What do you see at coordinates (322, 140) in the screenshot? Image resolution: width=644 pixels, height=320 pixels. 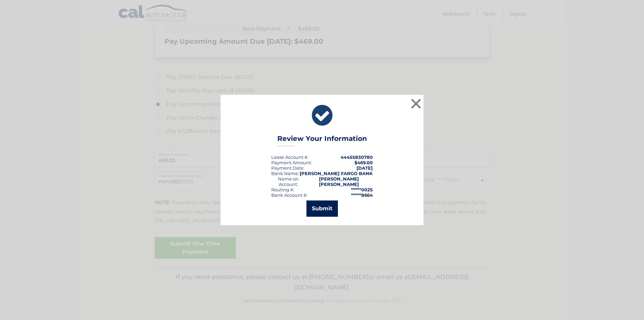 I see `h3: Review Your Information` at bounding box center [322, 140].